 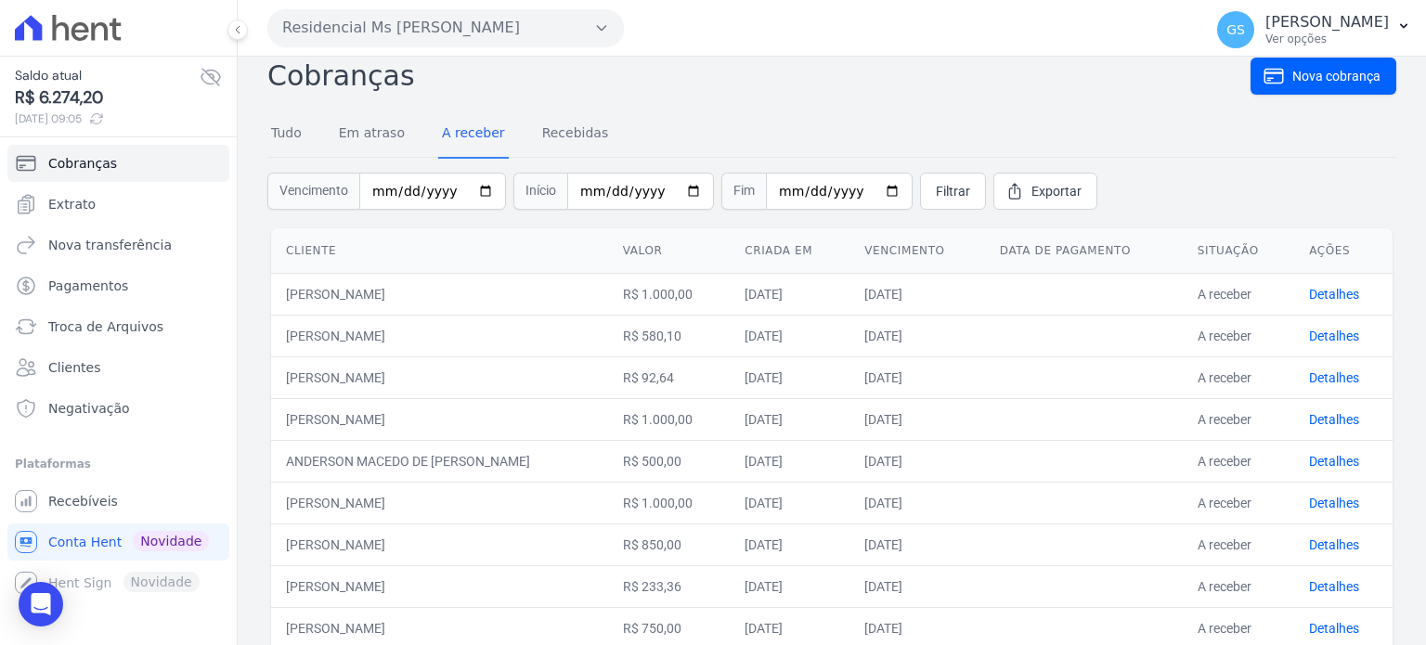 I want to click on a: Filtrar, so click(x=952, y=191).